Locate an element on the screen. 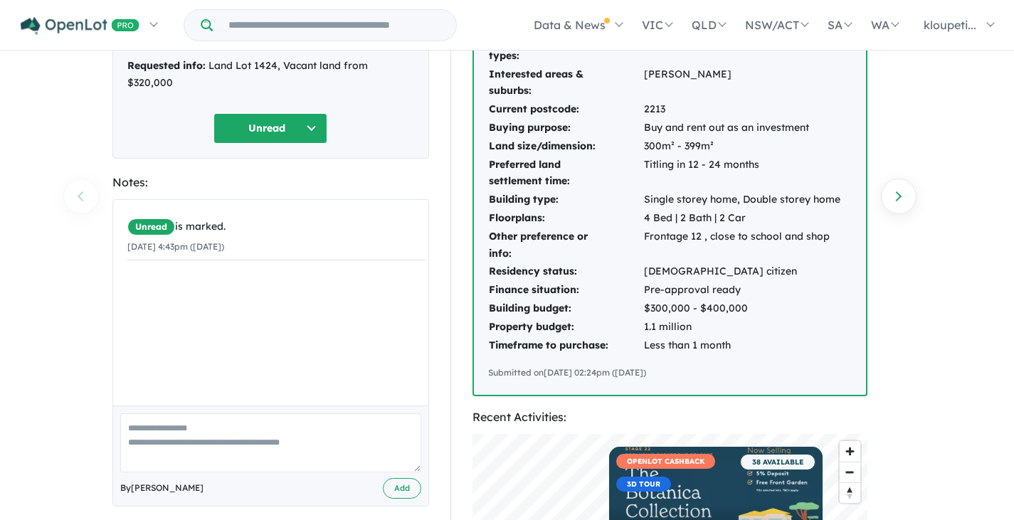 This screenshot has height=520, width=1014. td: Land size/dimension: is located at coordinates (566, 147).